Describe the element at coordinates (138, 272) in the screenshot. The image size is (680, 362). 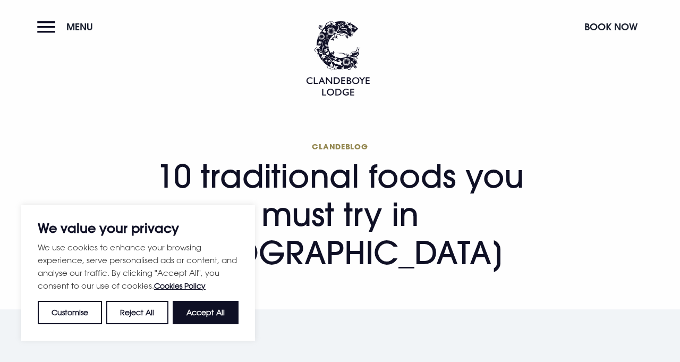
I see `div: We value your privacy` at that location.